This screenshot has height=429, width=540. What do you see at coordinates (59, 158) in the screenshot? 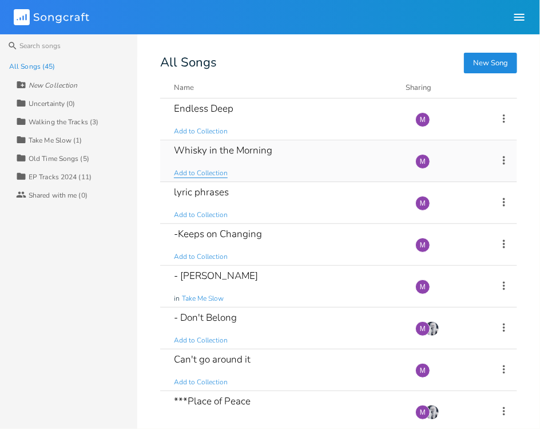
I see `div: Old Time Songs (5)` at bounding box center [59, 158].